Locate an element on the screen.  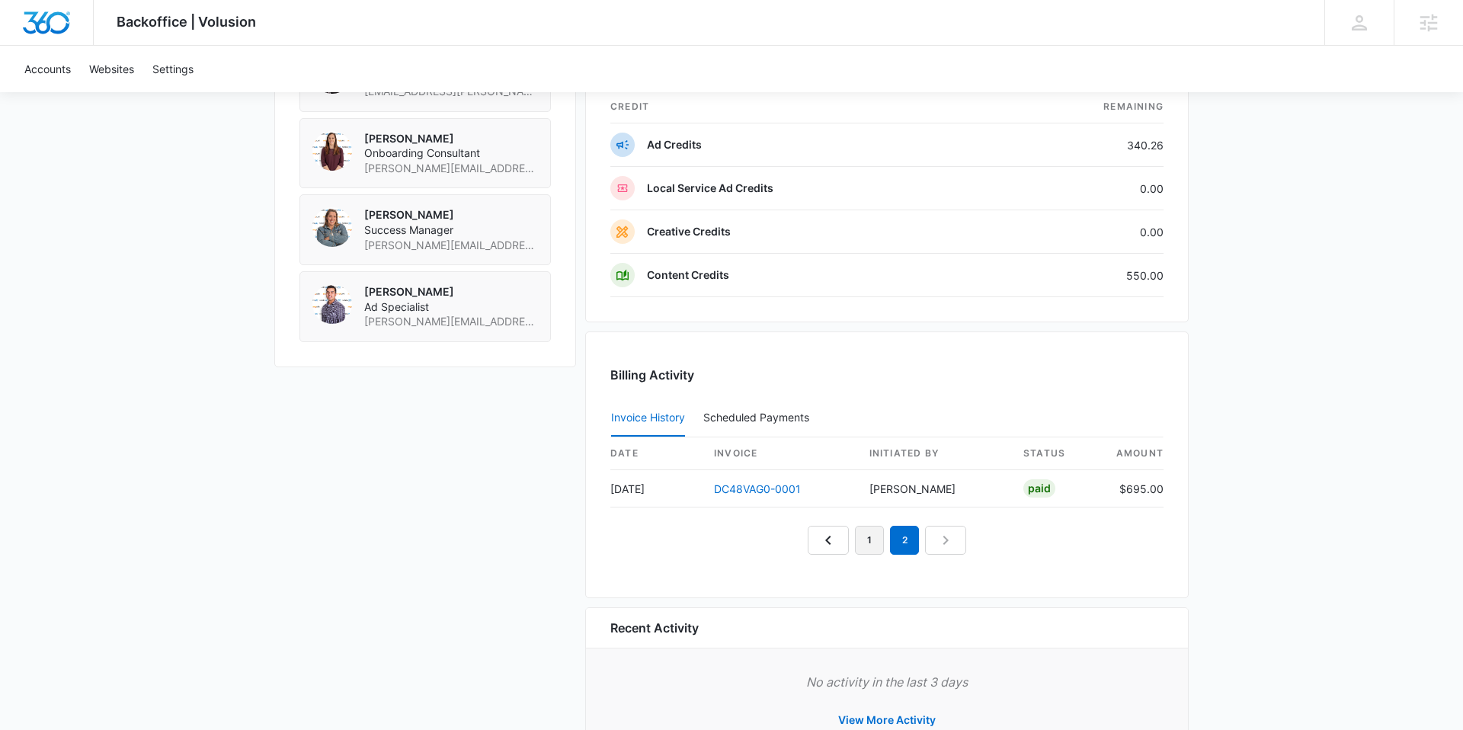
nav: Pagination is located at coordinates (887, 540).